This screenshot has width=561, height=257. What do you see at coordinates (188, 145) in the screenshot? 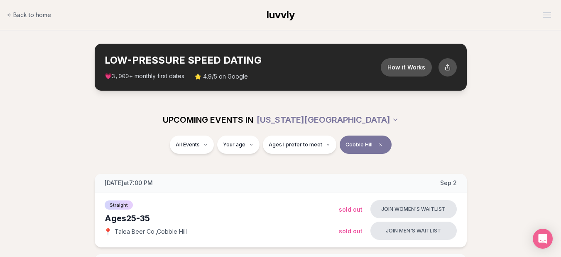
I see `span: All Events` at bounding box center [188, 145].